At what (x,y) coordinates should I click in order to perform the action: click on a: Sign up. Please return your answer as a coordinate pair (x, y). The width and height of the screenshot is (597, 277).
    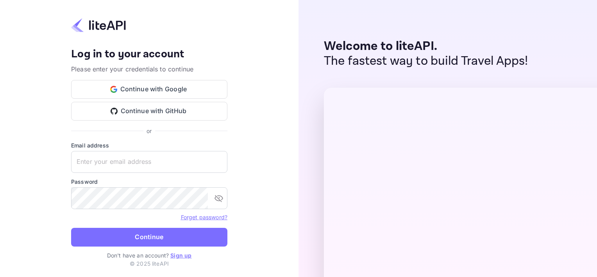
    Looking at the image, I should click on (181, 255).